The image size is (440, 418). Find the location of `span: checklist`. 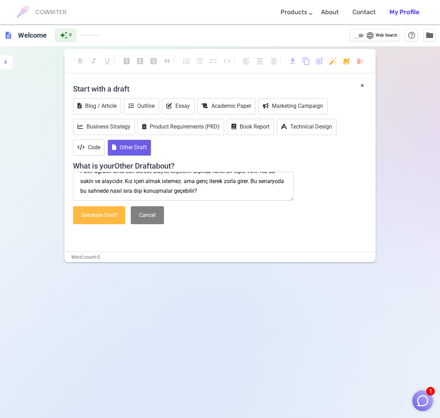

span: checklist is located at coordinates (213, 61).